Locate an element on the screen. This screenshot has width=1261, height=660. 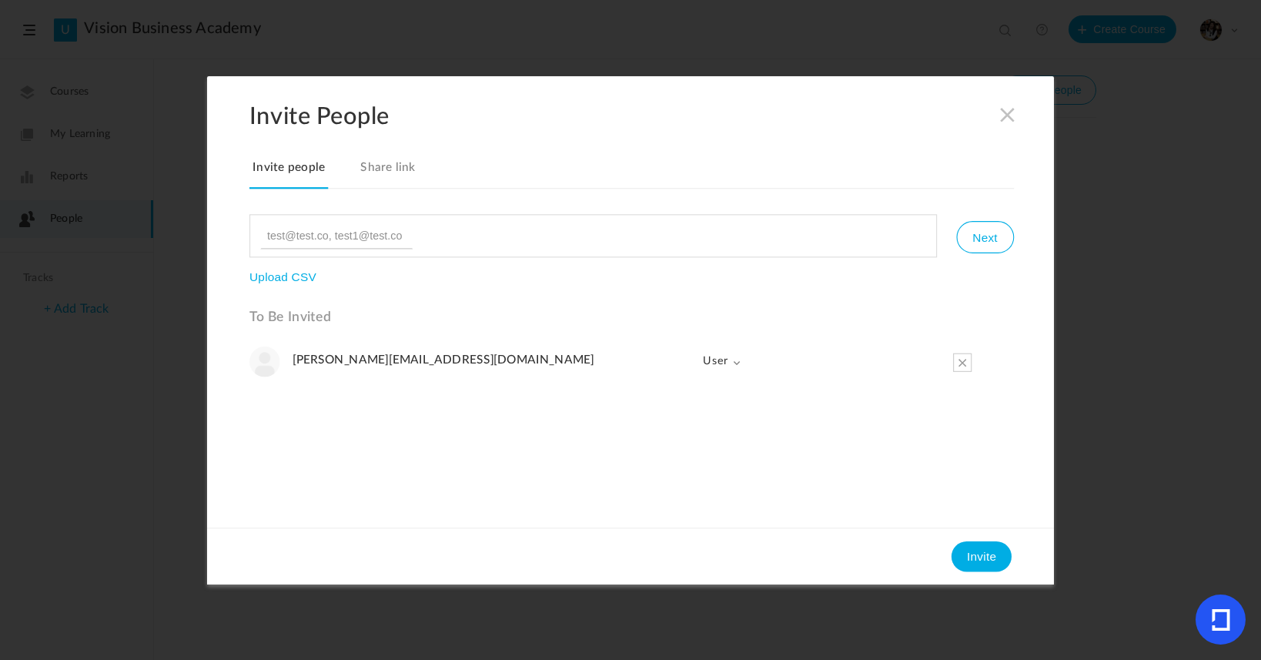
button: Upload CSV is located at coordinates (283, 276).